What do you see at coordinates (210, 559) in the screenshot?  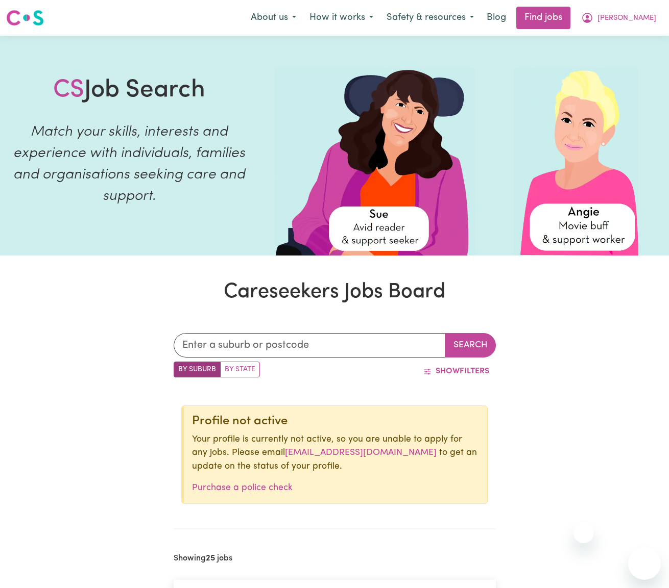 I see `b: 25` at bounding box center [210, 559].